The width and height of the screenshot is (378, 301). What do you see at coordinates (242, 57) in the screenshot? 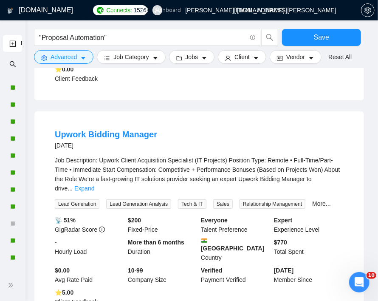
I see `button: userClientcaret-down` at bounding box center [242, 57].